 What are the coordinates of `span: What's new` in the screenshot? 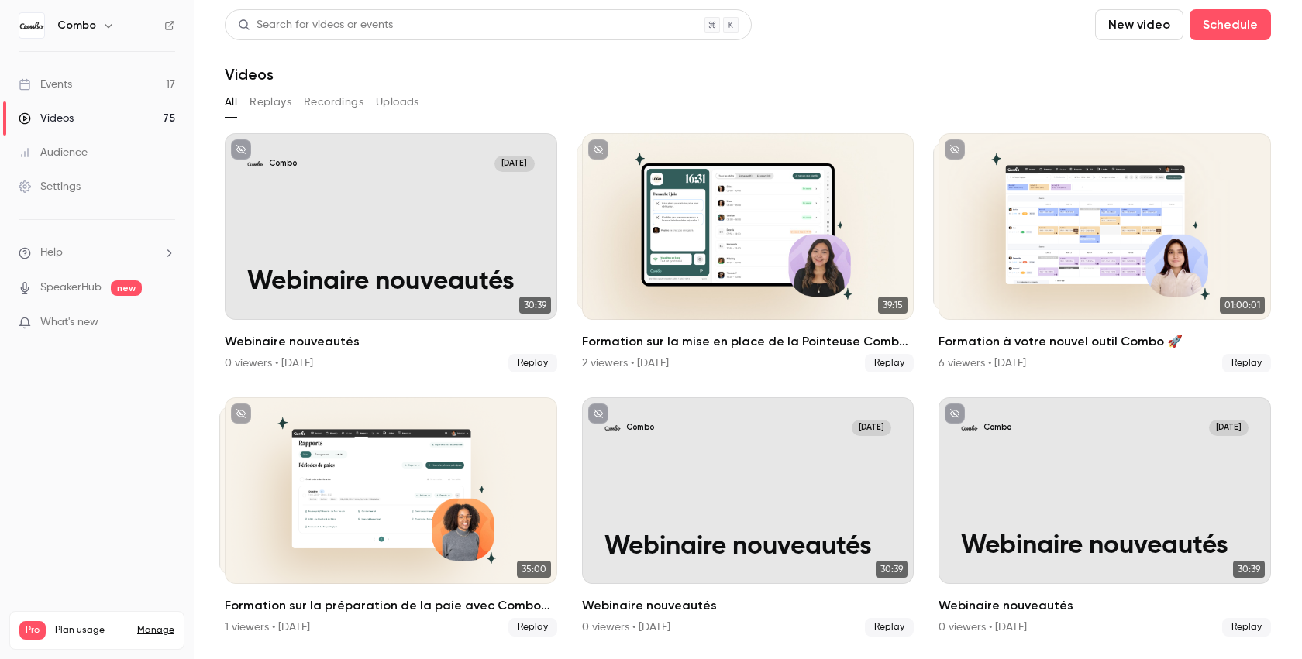 It's located at (69, 322).